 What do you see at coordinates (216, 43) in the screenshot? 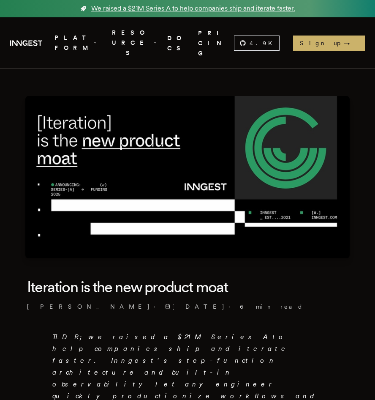
I see `a: PRICING` at bounding box center [216, 43].